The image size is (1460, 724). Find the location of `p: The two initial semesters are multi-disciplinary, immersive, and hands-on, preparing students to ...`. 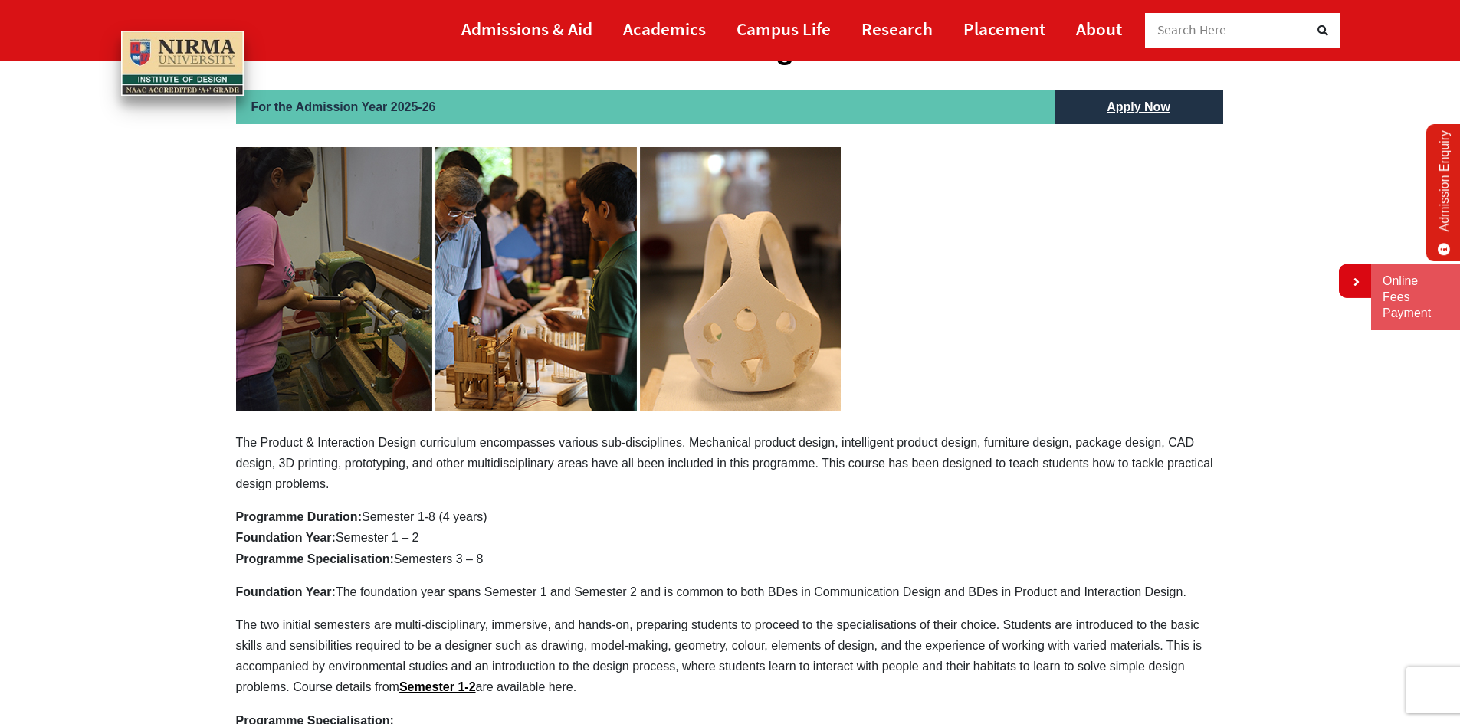

p: The two initial semesters are multi-disciplinary, immersive, and hands-on, preparing students to ... is located at coordinates (730, 656).